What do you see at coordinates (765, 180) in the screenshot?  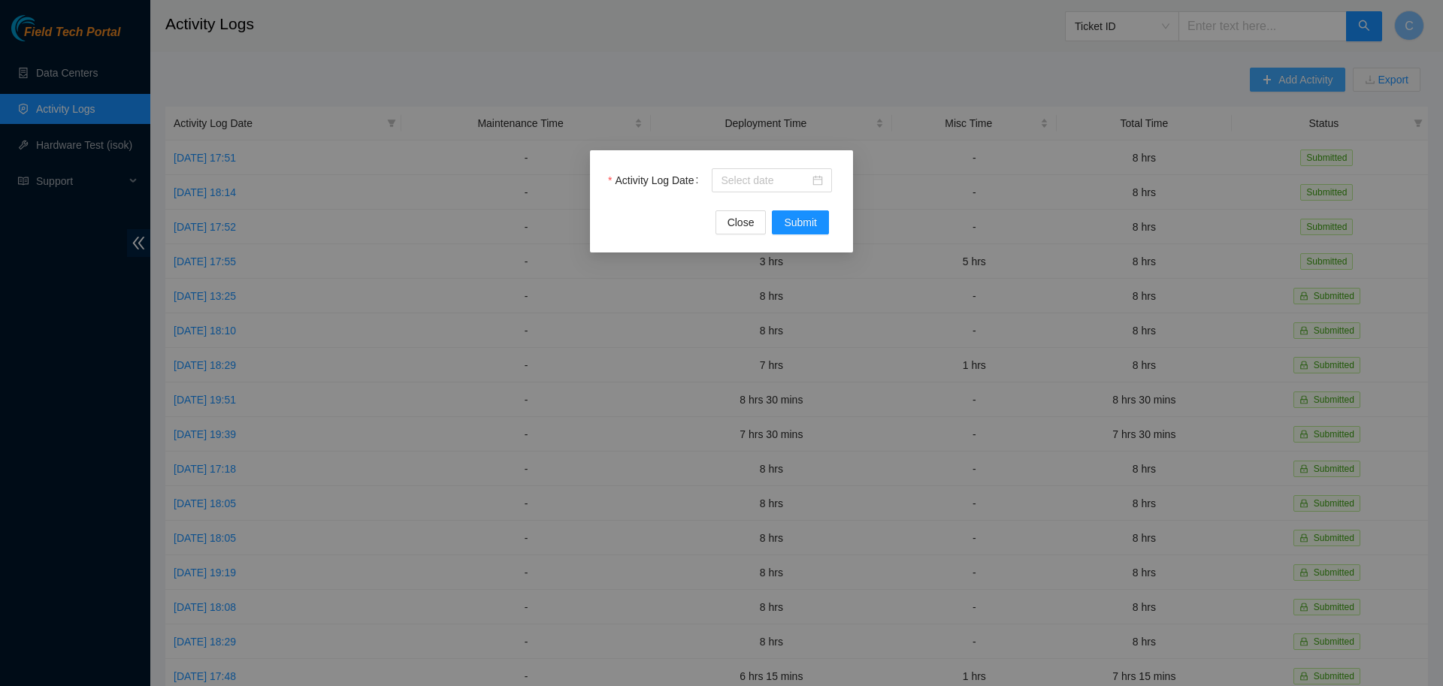 I see `input: Activity Log Date` at bounding box center [765, 180].